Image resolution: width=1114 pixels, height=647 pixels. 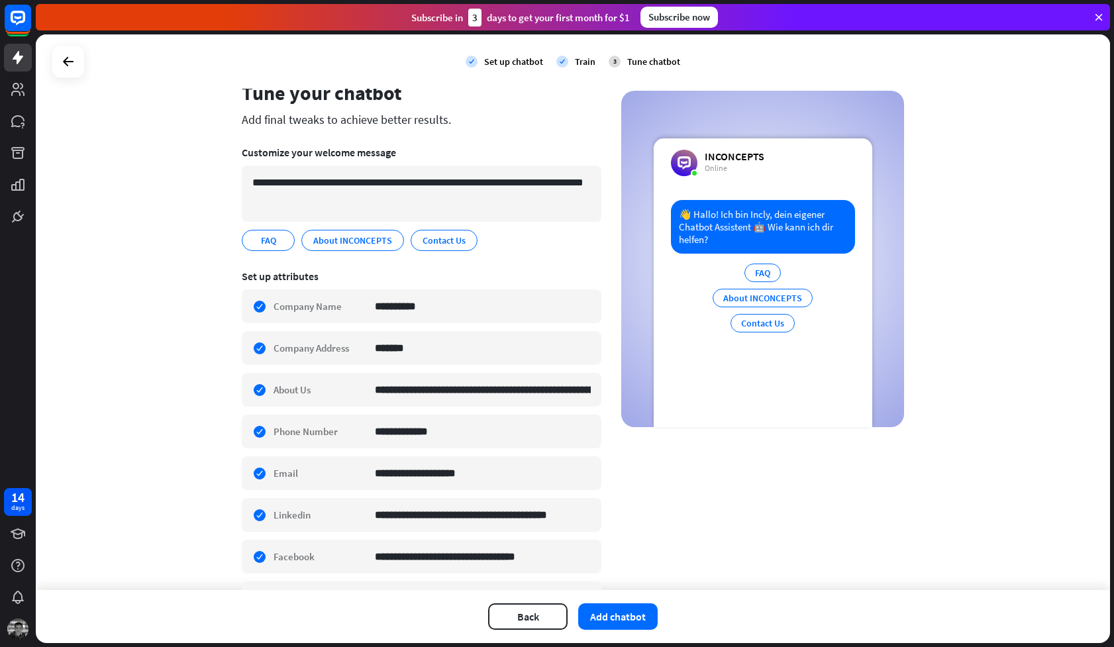 I want to click on span: About INCONCEPTS, so click(x=352, y=240).